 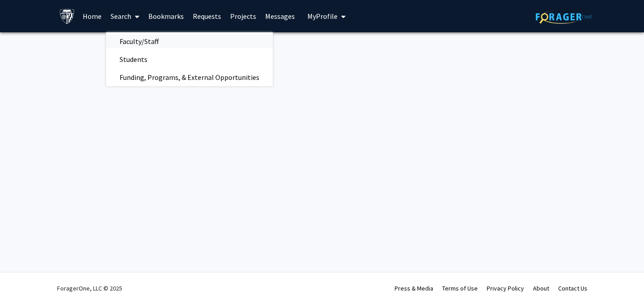 What do you see at coordinates (573, 289) in the screenshot?
I see `a: Contact Us` at bounding box center [573, 289].